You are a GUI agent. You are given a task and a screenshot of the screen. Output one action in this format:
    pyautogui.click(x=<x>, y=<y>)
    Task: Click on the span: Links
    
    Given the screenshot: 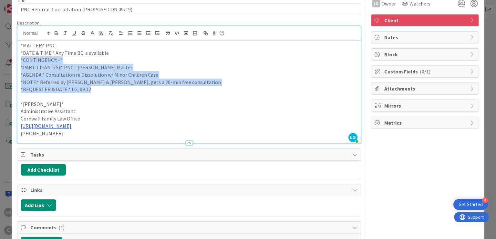 What is the action you would take?
    pyautogui.click(x=189, y=190)
    